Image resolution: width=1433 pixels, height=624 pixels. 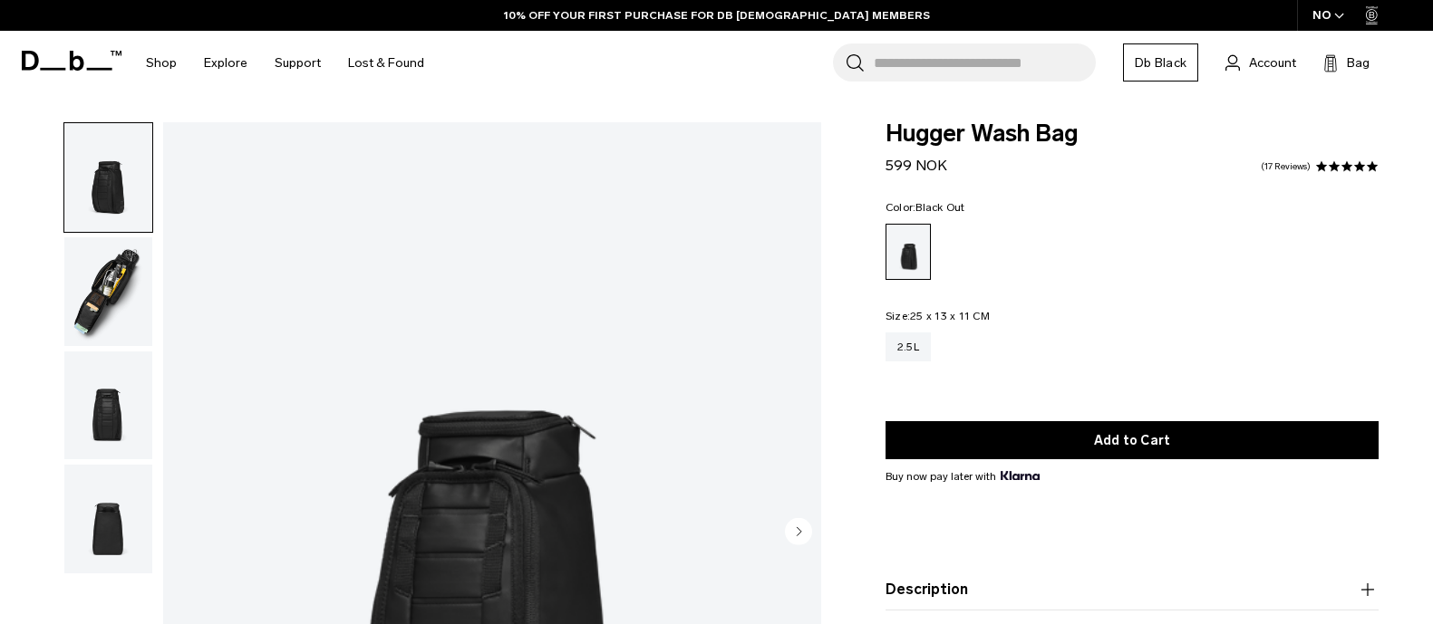 I want to click on legend: Size:, so click(x=937, y=316).